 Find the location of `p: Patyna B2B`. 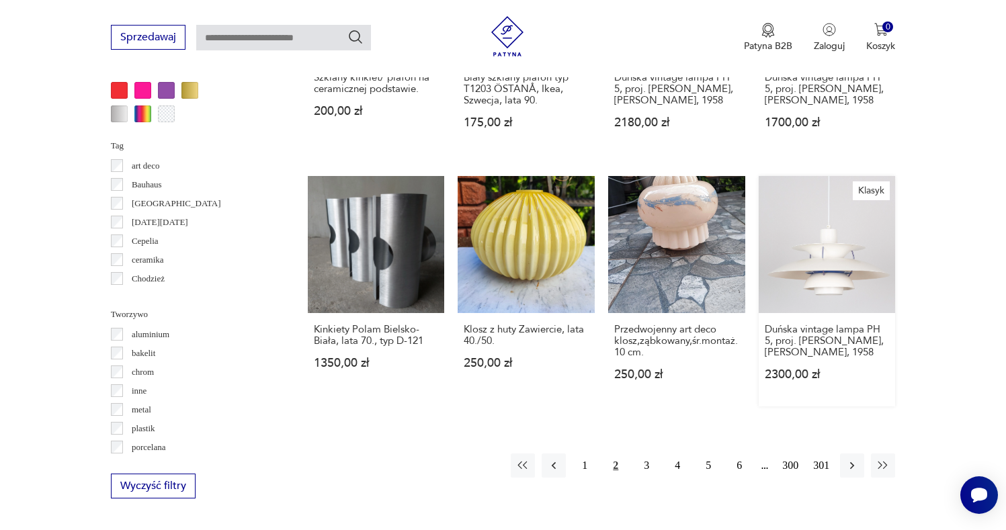

p: Patyna B2B is located at coordinates (768, 46).